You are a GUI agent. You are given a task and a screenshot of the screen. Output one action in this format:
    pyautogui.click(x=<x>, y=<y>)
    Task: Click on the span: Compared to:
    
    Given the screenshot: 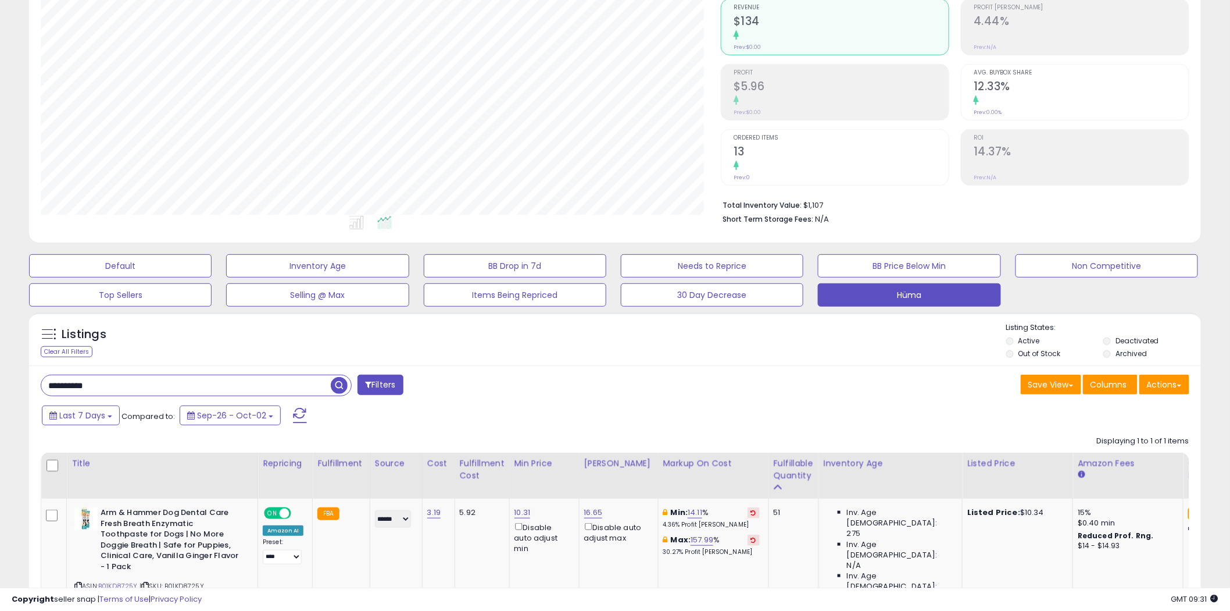 What is the action you would take?
    pyautogui.click(x=148, y=416)
    